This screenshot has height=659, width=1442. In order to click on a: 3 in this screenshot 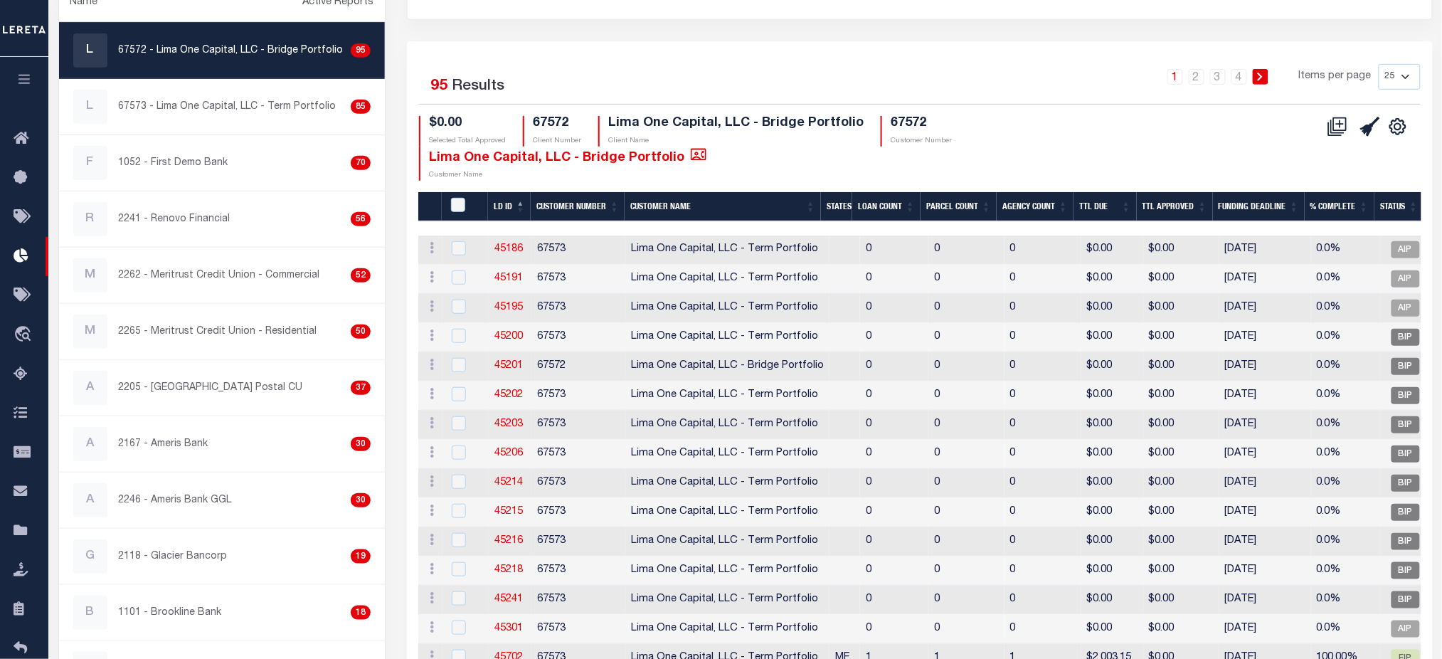, I will do `click(1218, 77)`.